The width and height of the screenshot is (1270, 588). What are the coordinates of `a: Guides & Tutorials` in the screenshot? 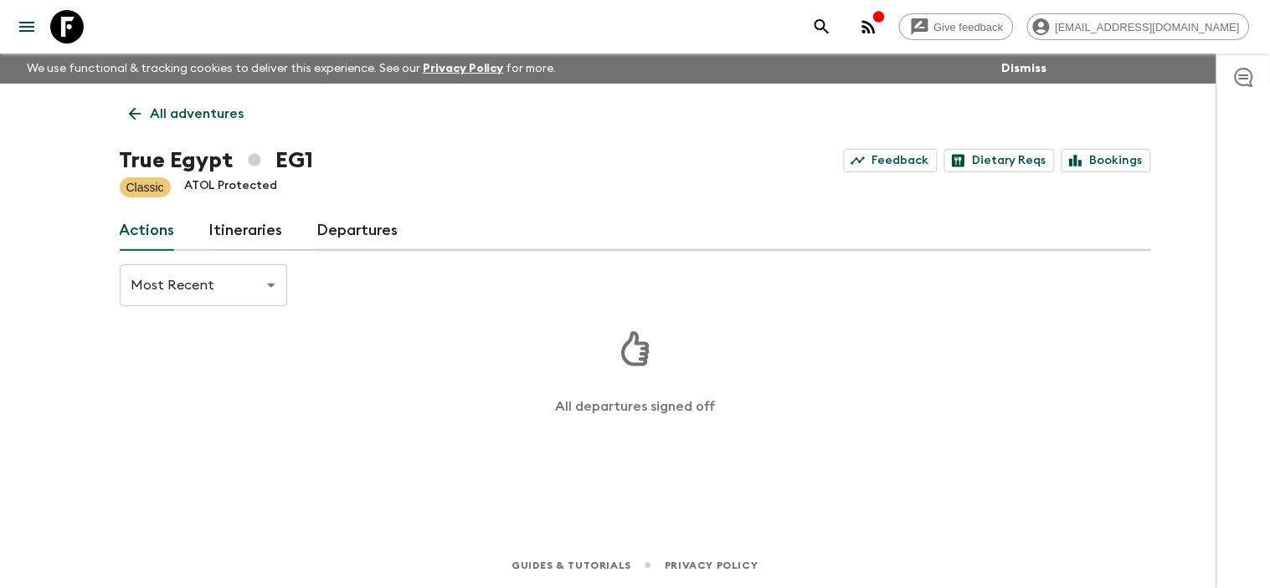 It's located at (571, 566).